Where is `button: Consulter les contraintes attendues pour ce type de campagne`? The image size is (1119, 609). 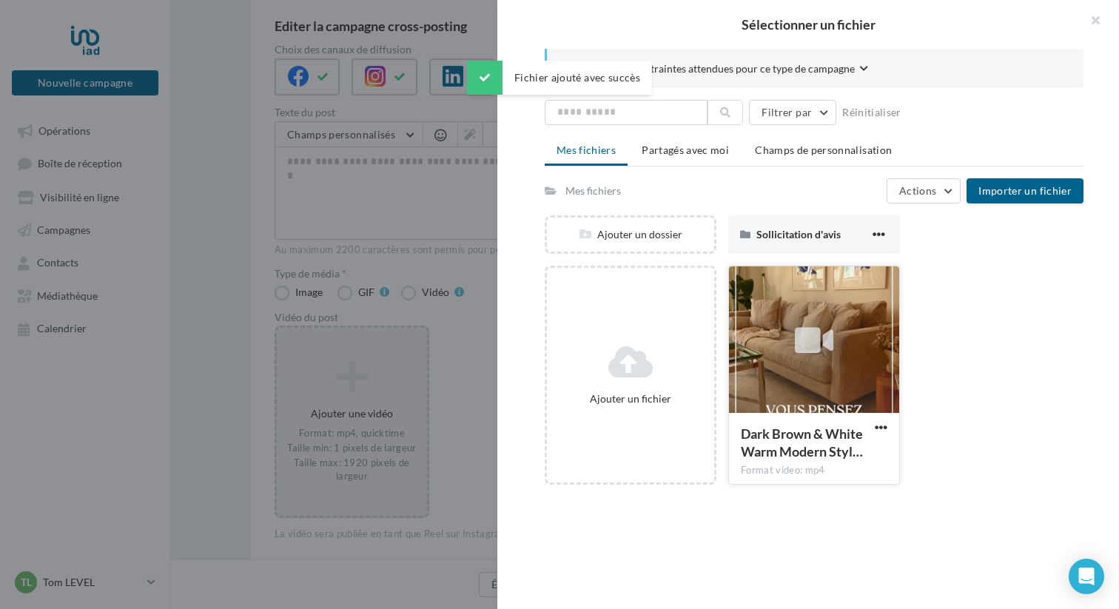 button: Consulter les contraintes attendues pour ce type de campagne is located at coordinates (719, 70).